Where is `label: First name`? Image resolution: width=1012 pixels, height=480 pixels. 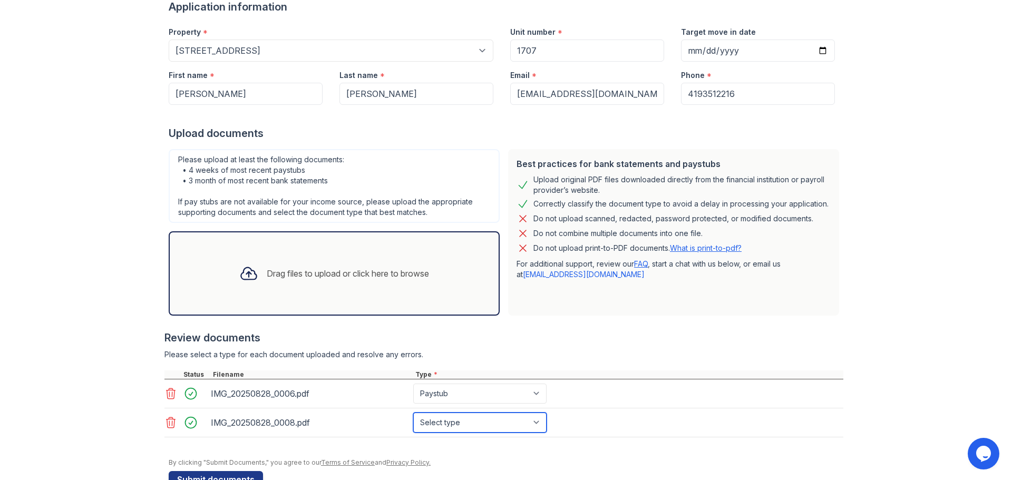
label: First name is located at coordinates (188, 75).